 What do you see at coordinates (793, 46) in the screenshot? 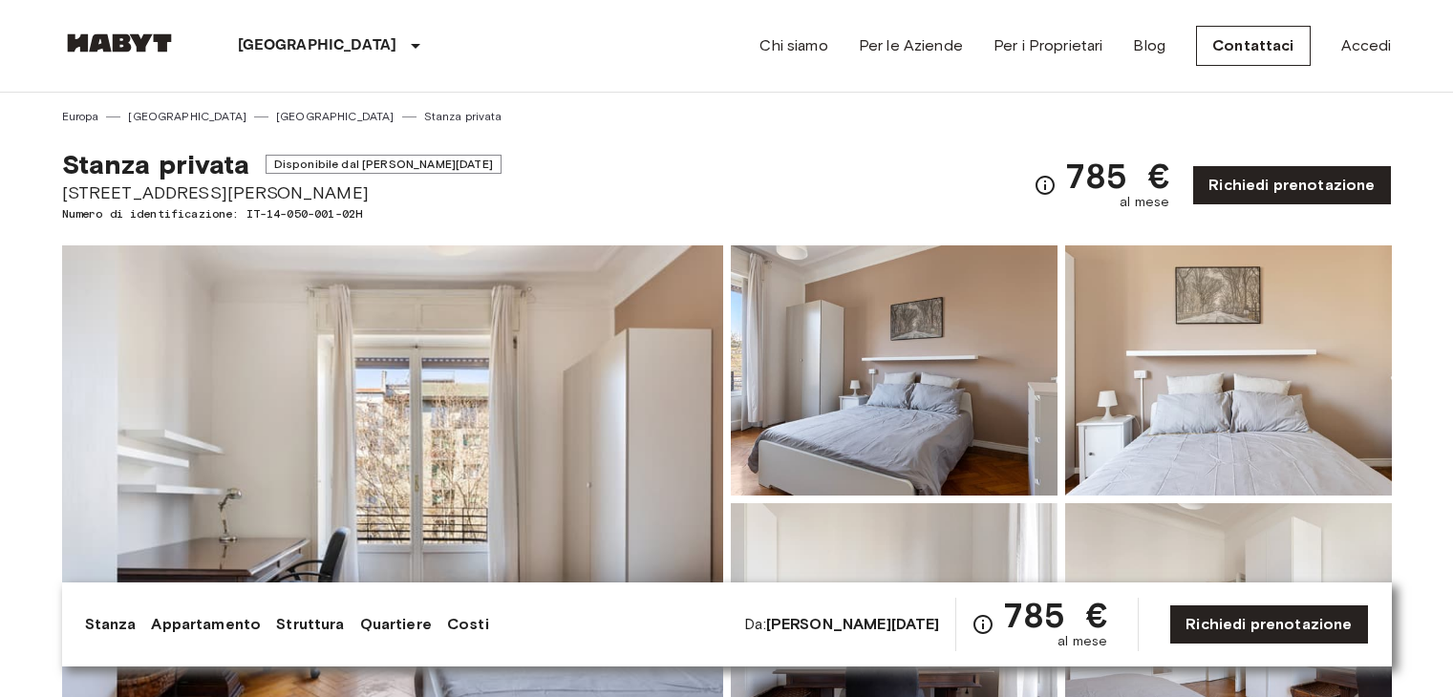
I see `a: Chi siamo` at bounding box center [793, 46].